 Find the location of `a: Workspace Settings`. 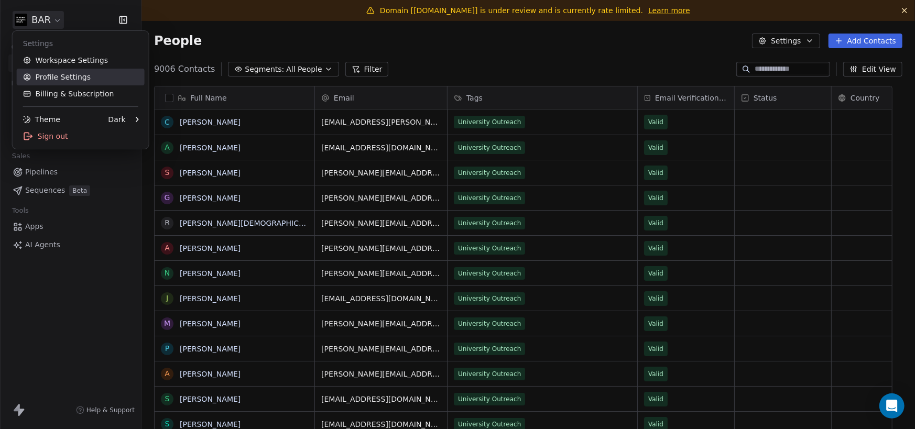

a: Workspace Settings is located at coordinates (81, 60).